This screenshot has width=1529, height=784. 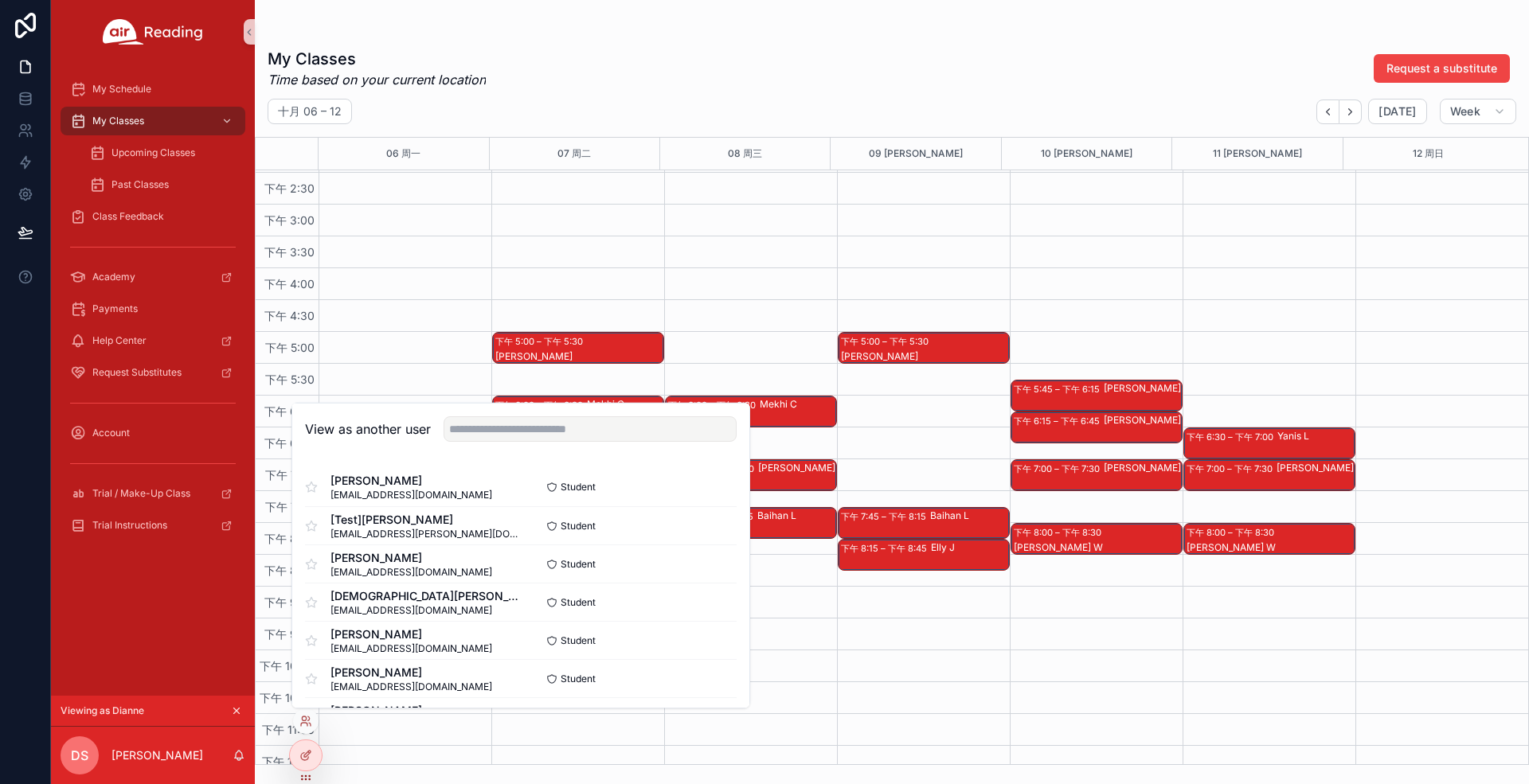 What do you see at coordinates (130, 526) in the screenshot?
I see `span: Trial Instructions` at bounding box center [130, 526].